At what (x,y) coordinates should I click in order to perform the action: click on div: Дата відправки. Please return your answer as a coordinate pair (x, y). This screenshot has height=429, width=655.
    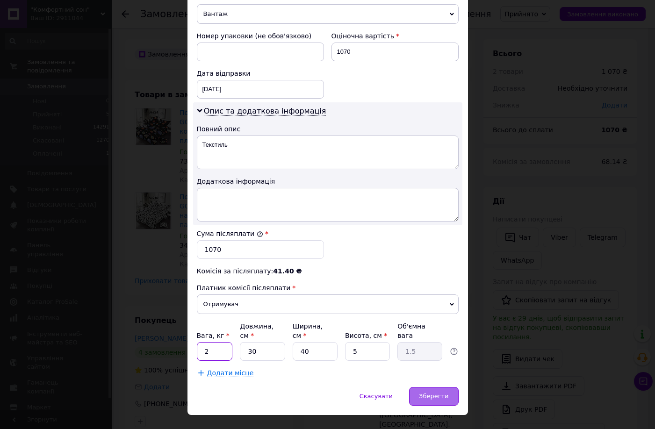
    Looking at the image, I should click on (260, 73).